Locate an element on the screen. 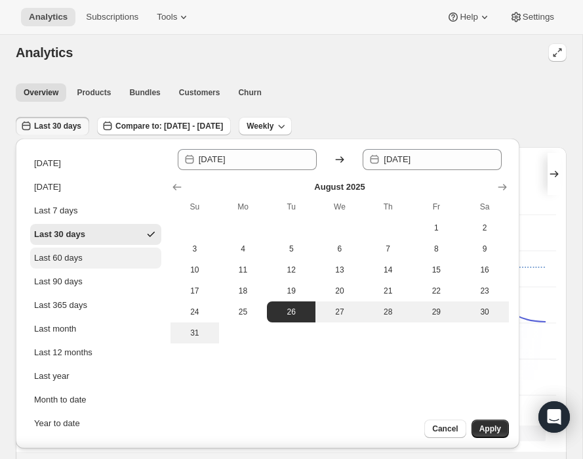  button: Wednesday August 13 2025 is located at coordinates (340, 270).